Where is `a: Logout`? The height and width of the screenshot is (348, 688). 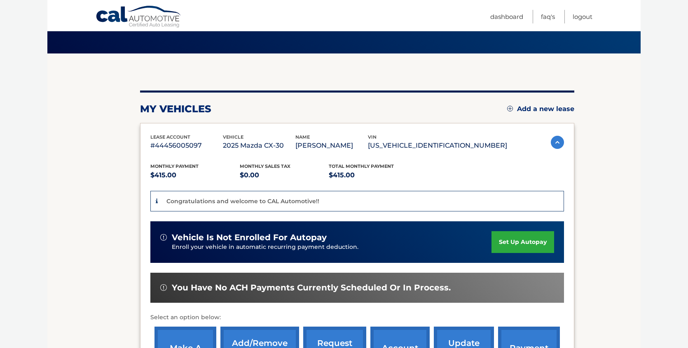 a: Logout is located at coordinates (582, 16).